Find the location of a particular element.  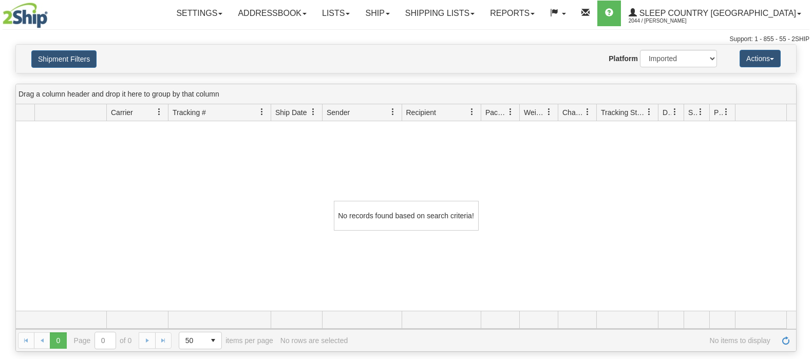

span: Carrier is located at coordinates (122, 112).